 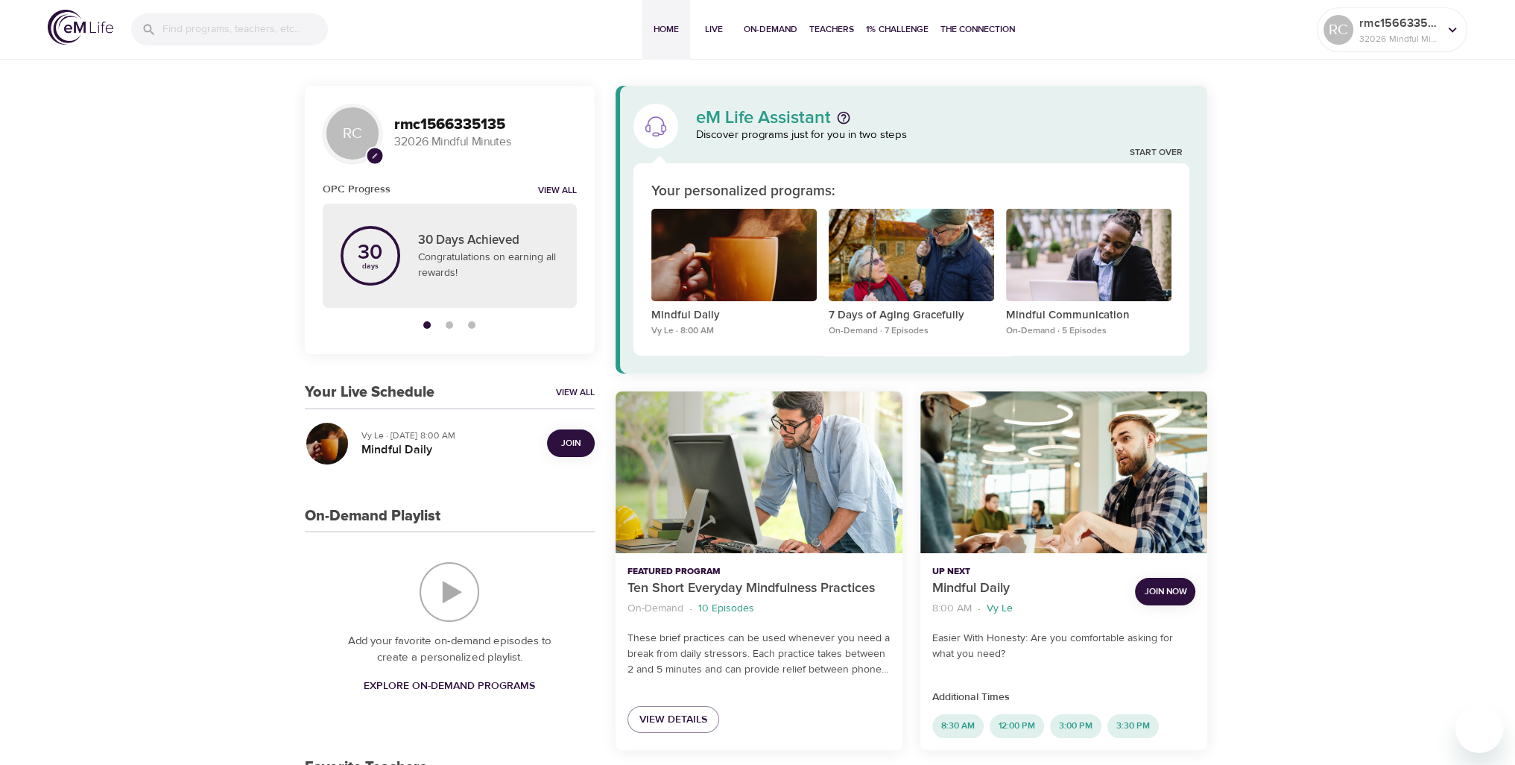 What do you see at coordinates (759, 654) in the screenshot?
I see `p: These brief practices can be used whenever you need a break from daily stressors. Each practice t...` at bounding box center [759, 654].